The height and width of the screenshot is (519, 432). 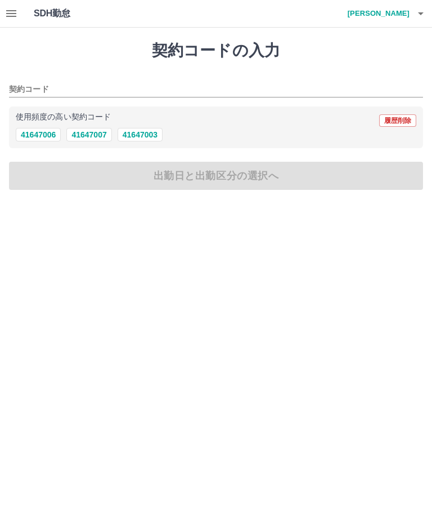 What do you see at coordinates (38, 135) in the screenshot?
I see `button: 41647006` at bounding box center [38, 135].